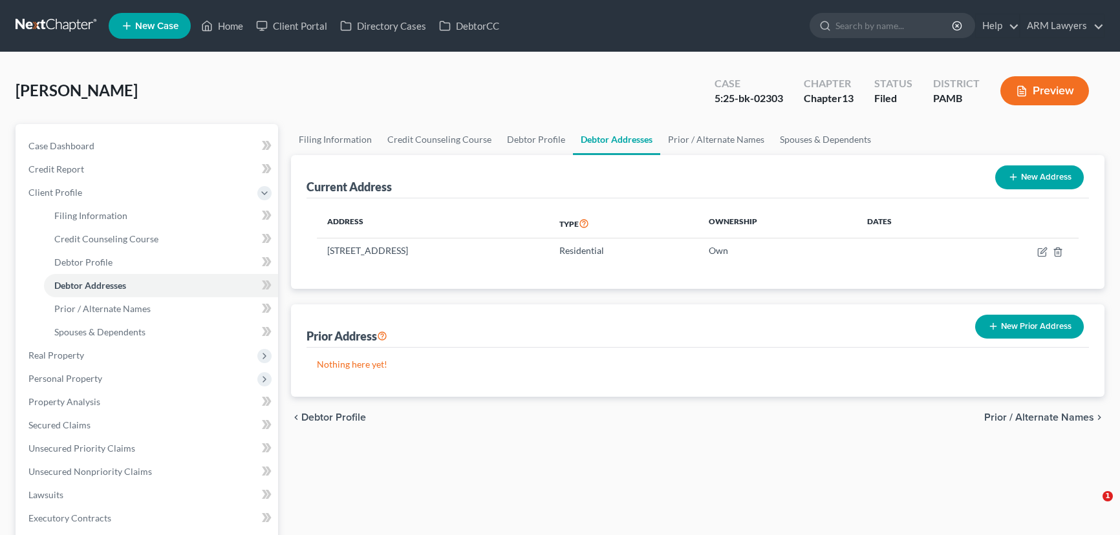 The height and width of the screenshot is (535, 1120). I want to click on a: ARM Lawyers, so click(1062, 26).